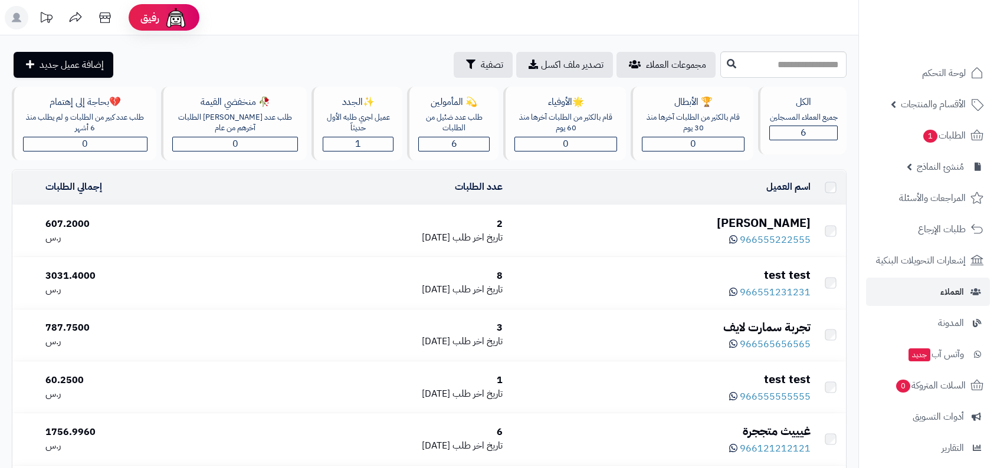  I want to click on div: 🌟الأوفياء, so click(566, 102).